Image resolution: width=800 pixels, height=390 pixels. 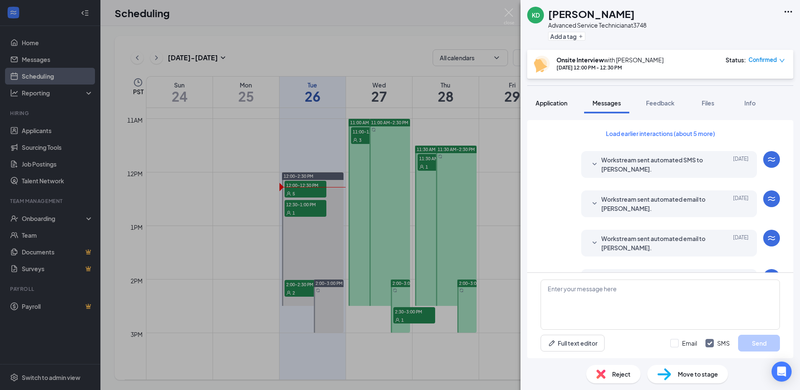 What do you see at coordinates (580, 60) in the screenshot?
I see `b: Onsite Interview` at bounding box center [580, 60].